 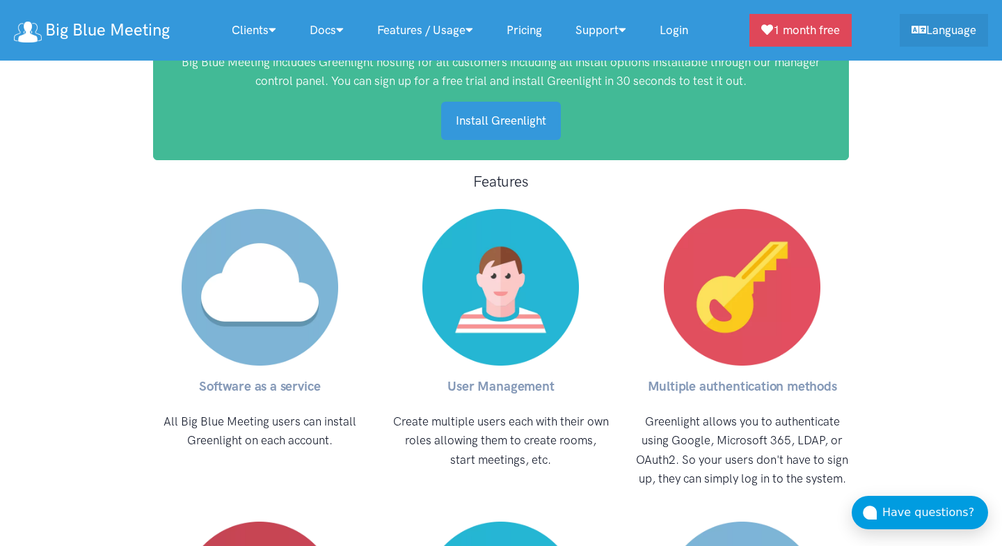 What do you see at coordinates (260, 386) in the screenshot?
I see `strong: Software as a service` at bounding box center [260, 386].